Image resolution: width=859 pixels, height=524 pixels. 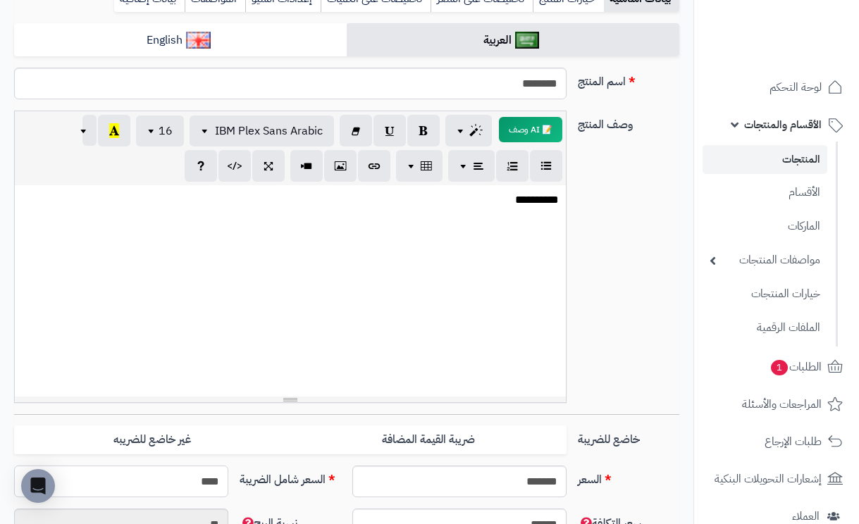 What do you see at coordinates (795, 367) in the screenshot?
I see `span: الطلبات` at bounding box center [795, 367].